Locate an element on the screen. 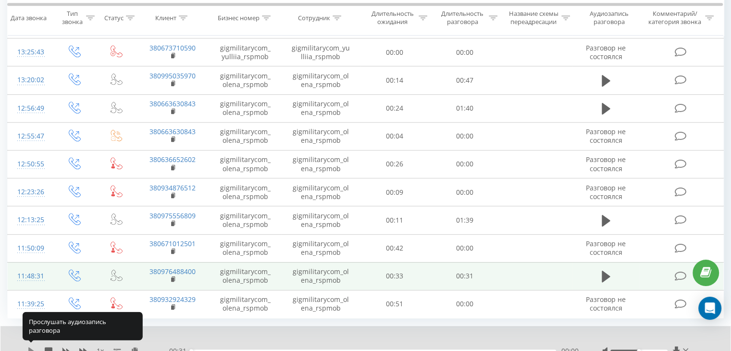 This screenshot has height=351, width=731. td: 01:40 is located at coordinates (464, 108).